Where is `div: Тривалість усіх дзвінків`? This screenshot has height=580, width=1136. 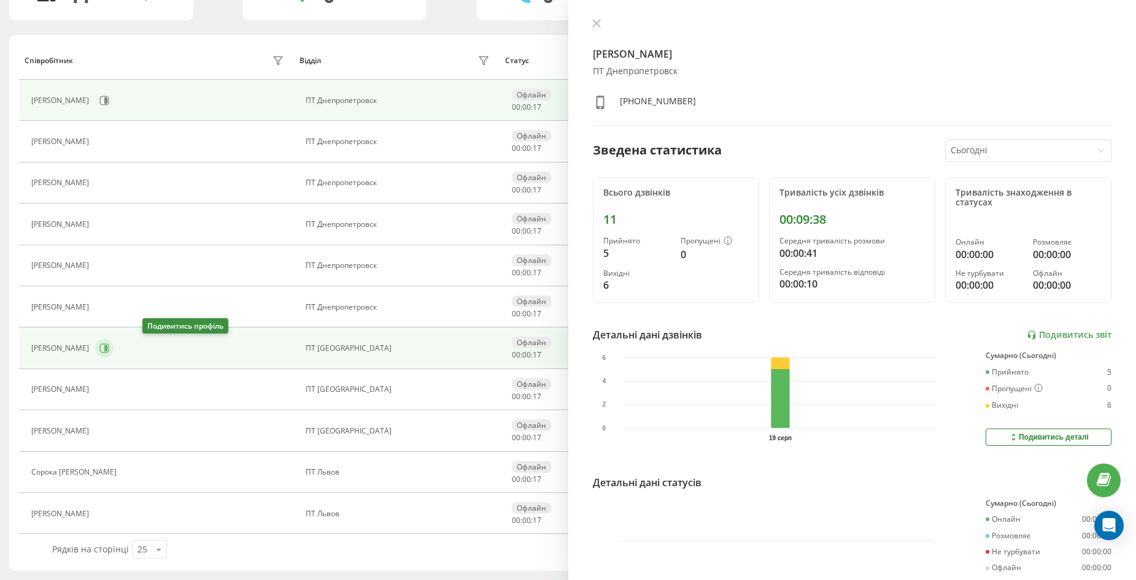 div: Тривалість усіх дзвінків is located at coordinates (852, 193).